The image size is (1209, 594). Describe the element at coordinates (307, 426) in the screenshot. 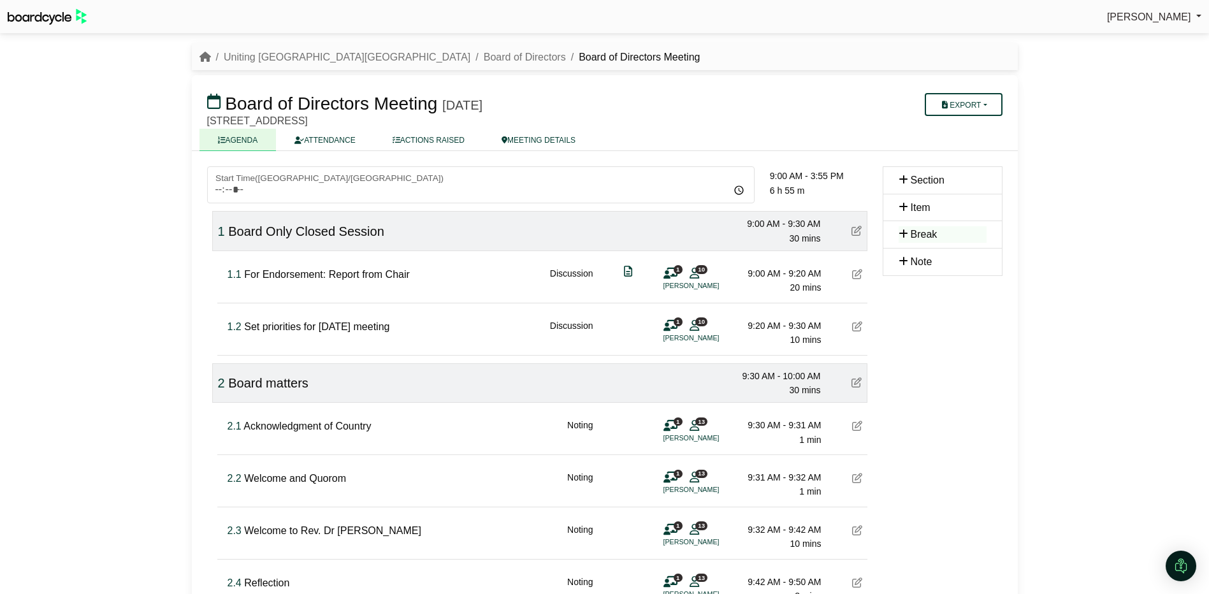

I see `span: Acknowledgment of Country` at that location.